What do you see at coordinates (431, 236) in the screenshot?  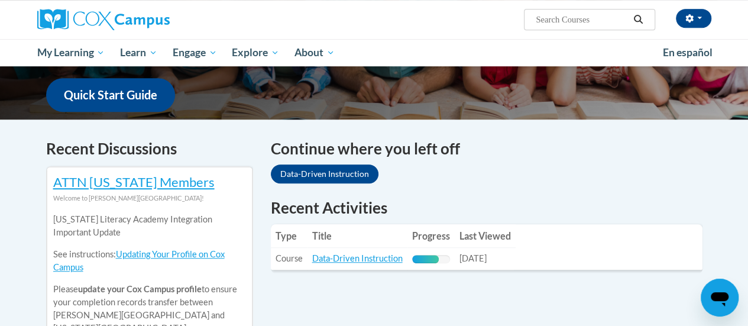 I see `th: Progress` at bounding box center [431, 236].